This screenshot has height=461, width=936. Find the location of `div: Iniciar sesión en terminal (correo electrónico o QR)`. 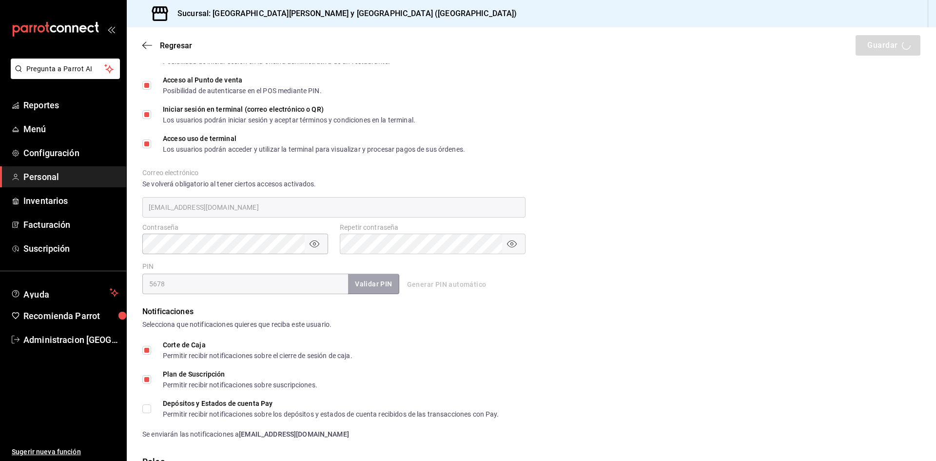

div: Iniciar sesión en terminal (correo electrónico o QR) is located at coordinates (289, 109).